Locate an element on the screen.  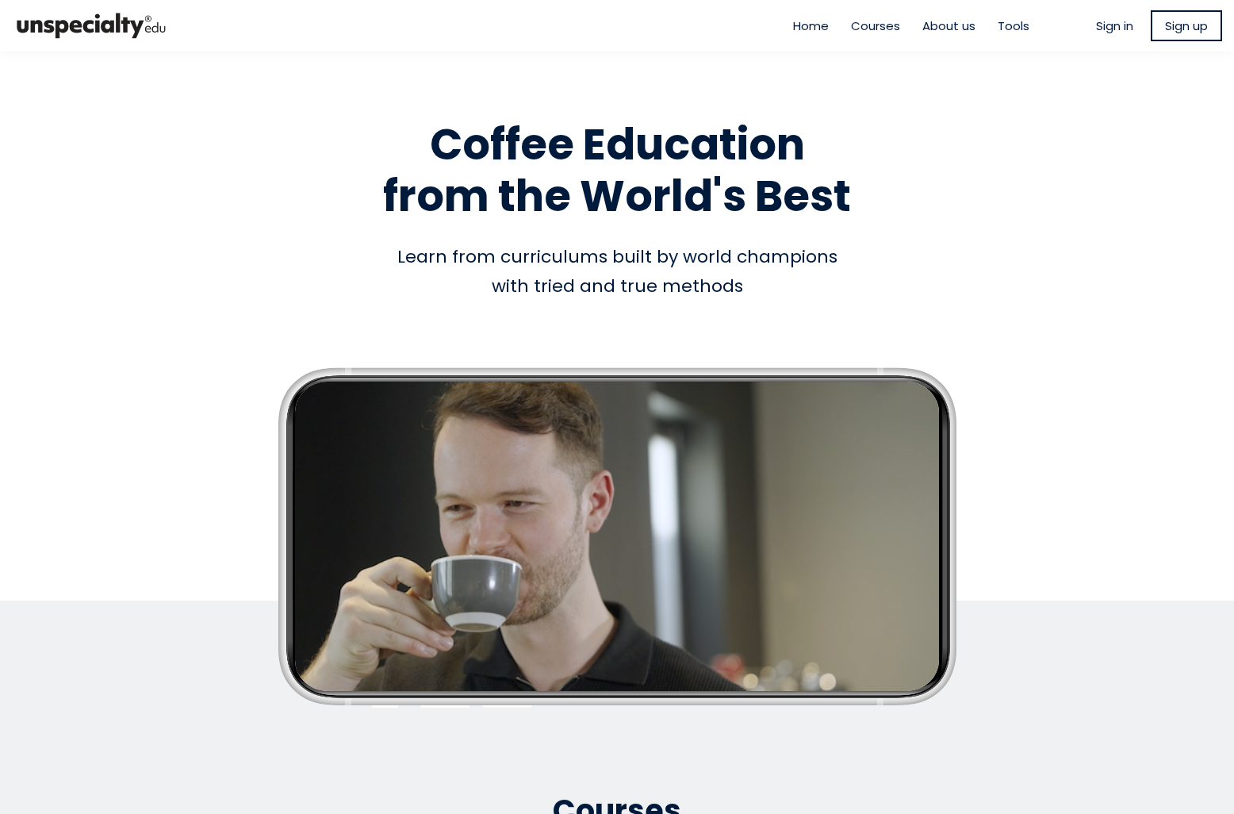
a: Tools is located at coordinates (1013, 25).